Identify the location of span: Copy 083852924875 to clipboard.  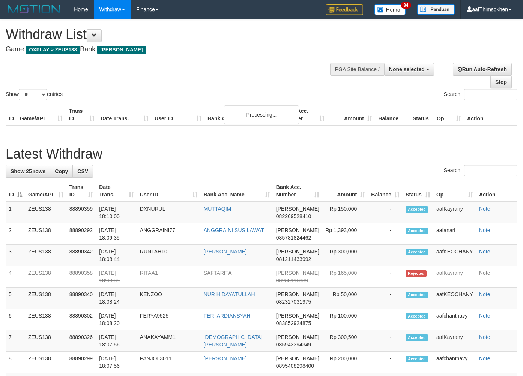
(293, 323).